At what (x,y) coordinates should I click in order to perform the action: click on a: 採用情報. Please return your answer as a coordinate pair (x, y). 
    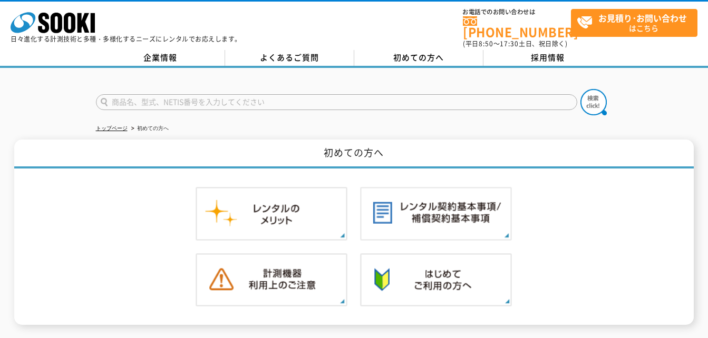
    Looking at the image, I should click on (548, 58).